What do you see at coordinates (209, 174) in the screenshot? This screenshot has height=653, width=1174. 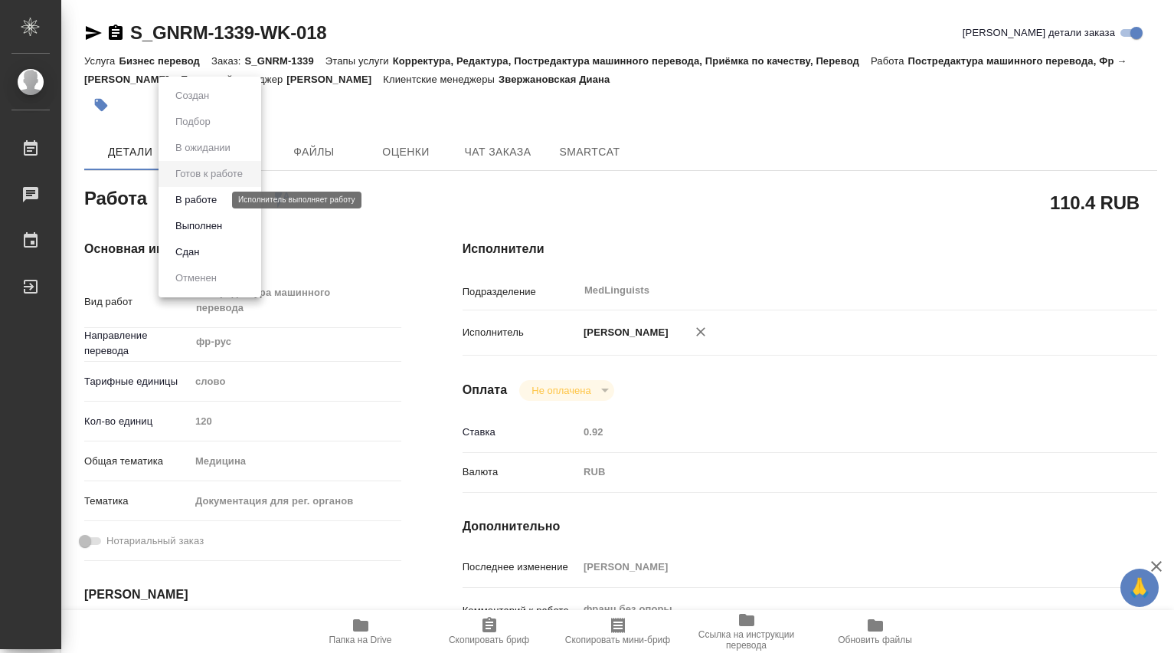 I see `button: Готов к работе` at bounding box center [209, 174].